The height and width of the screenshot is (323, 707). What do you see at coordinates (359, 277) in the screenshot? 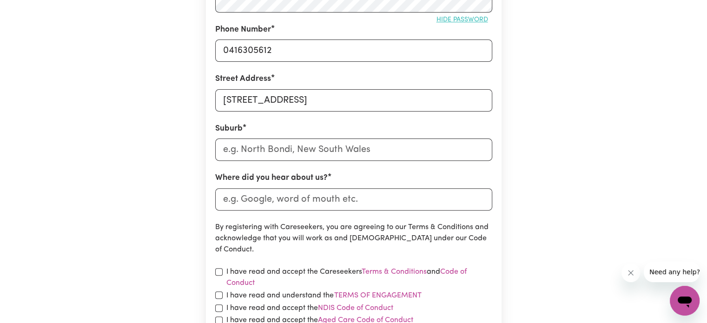
I see `label: I have read and accept the Careseekers and` at bounding box center [359, 277].